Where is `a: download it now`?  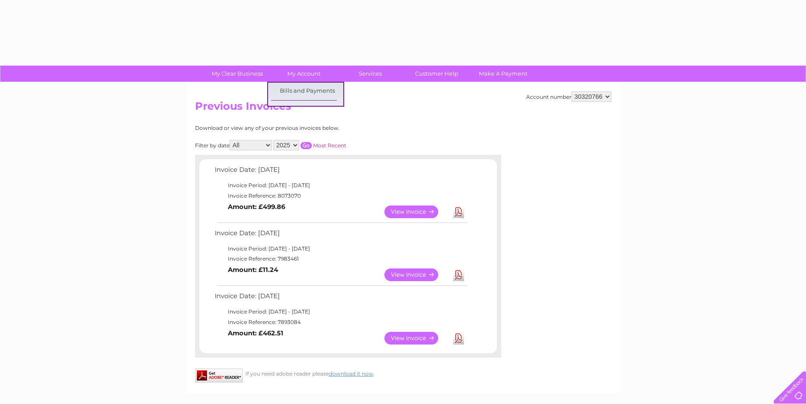 a: download it now is located at coordinates (351, 373).